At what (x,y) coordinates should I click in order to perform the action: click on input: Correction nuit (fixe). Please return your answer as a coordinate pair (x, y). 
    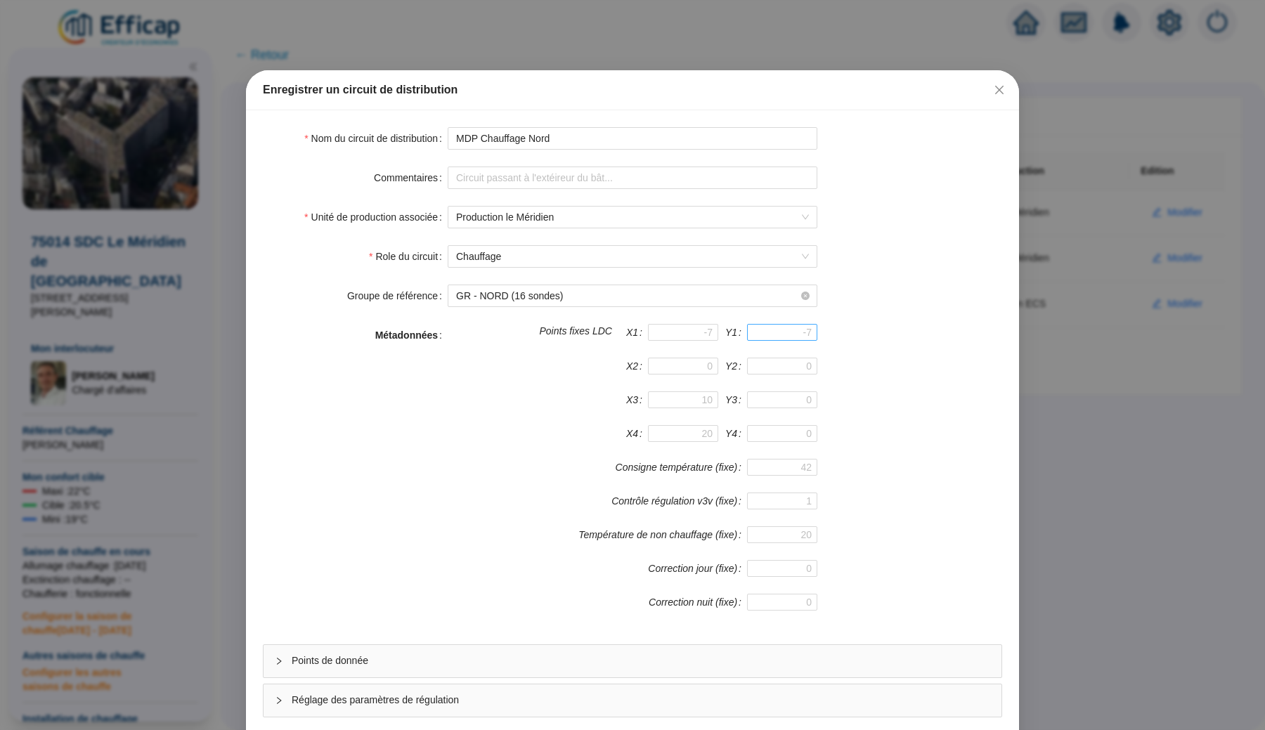
    Looking at the image, I should click on (782, 603).